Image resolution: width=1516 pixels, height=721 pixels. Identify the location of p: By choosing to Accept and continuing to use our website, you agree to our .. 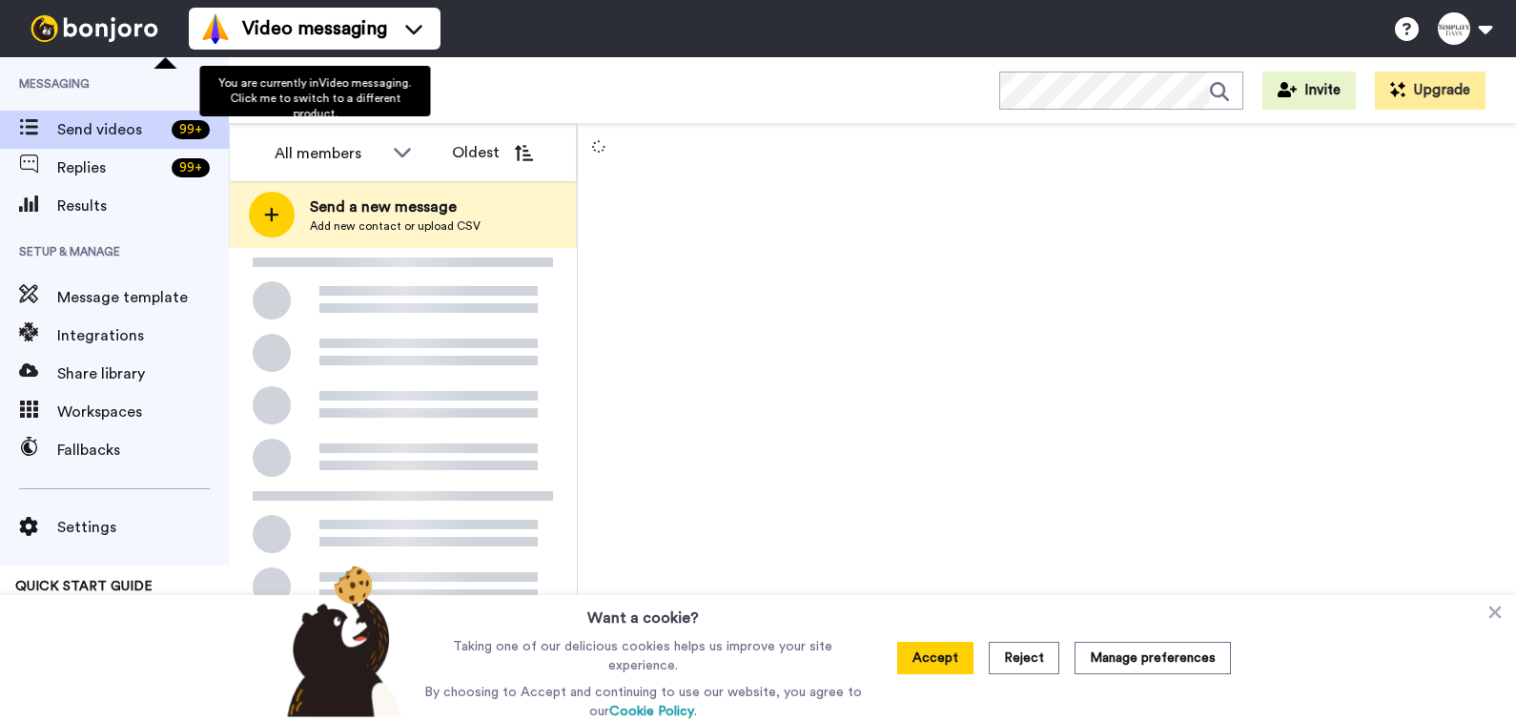
(642, 702).